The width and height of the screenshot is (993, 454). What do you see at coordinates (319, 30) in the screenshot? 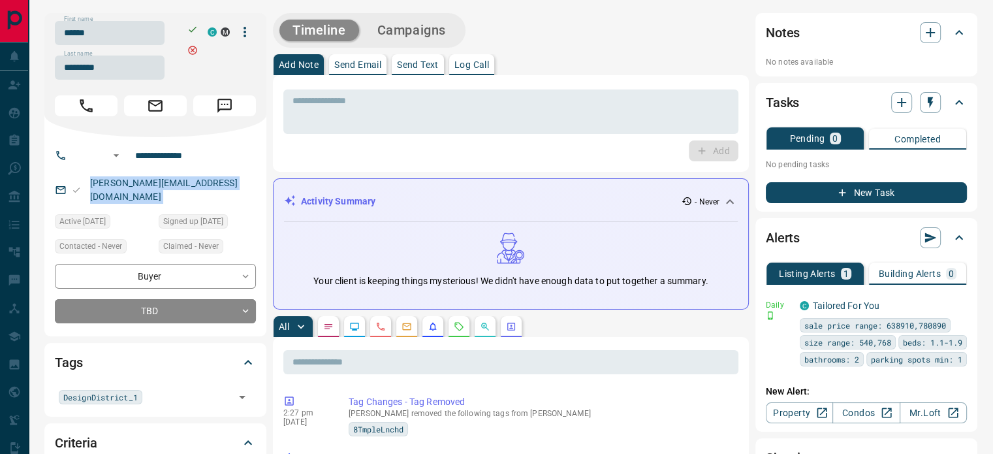
I see `button: Timeline` at bounding box center [319, 30].